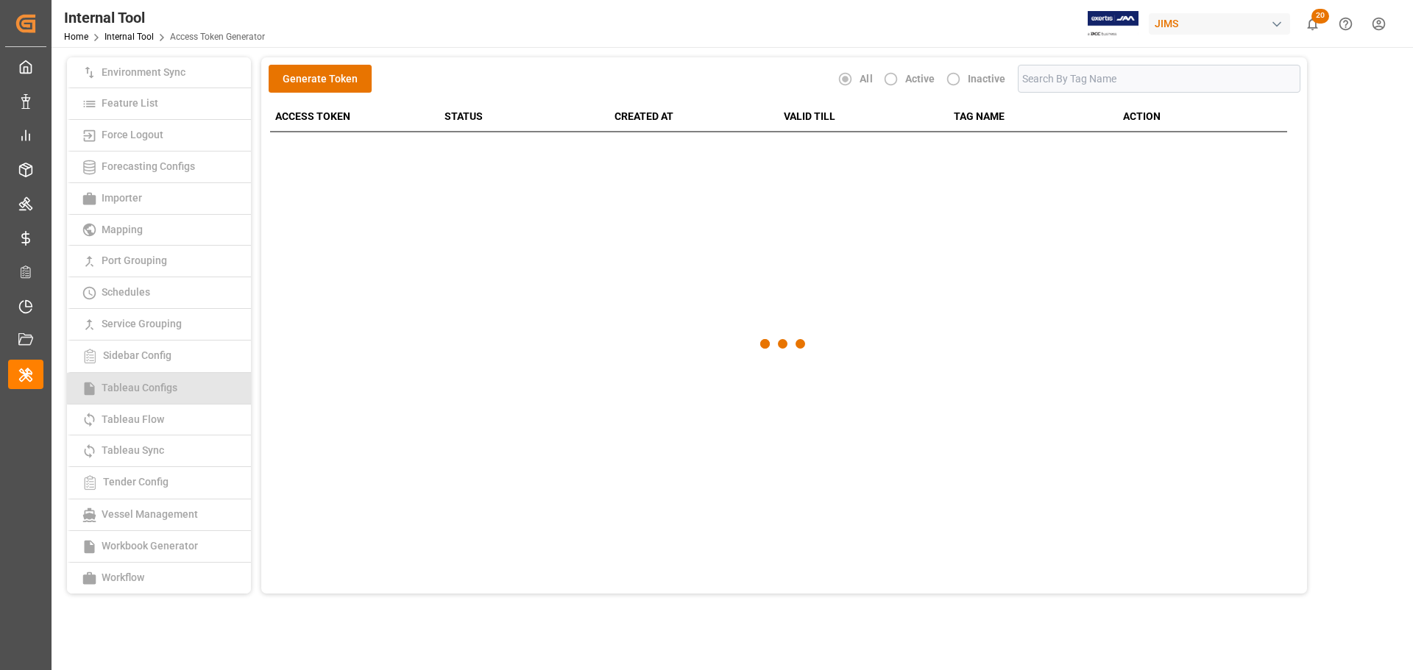 This screenshot has height=670, width=1413. Describe the element at coordinates (122, 230) in the screenshot. I see `span: Mapping` at that location.